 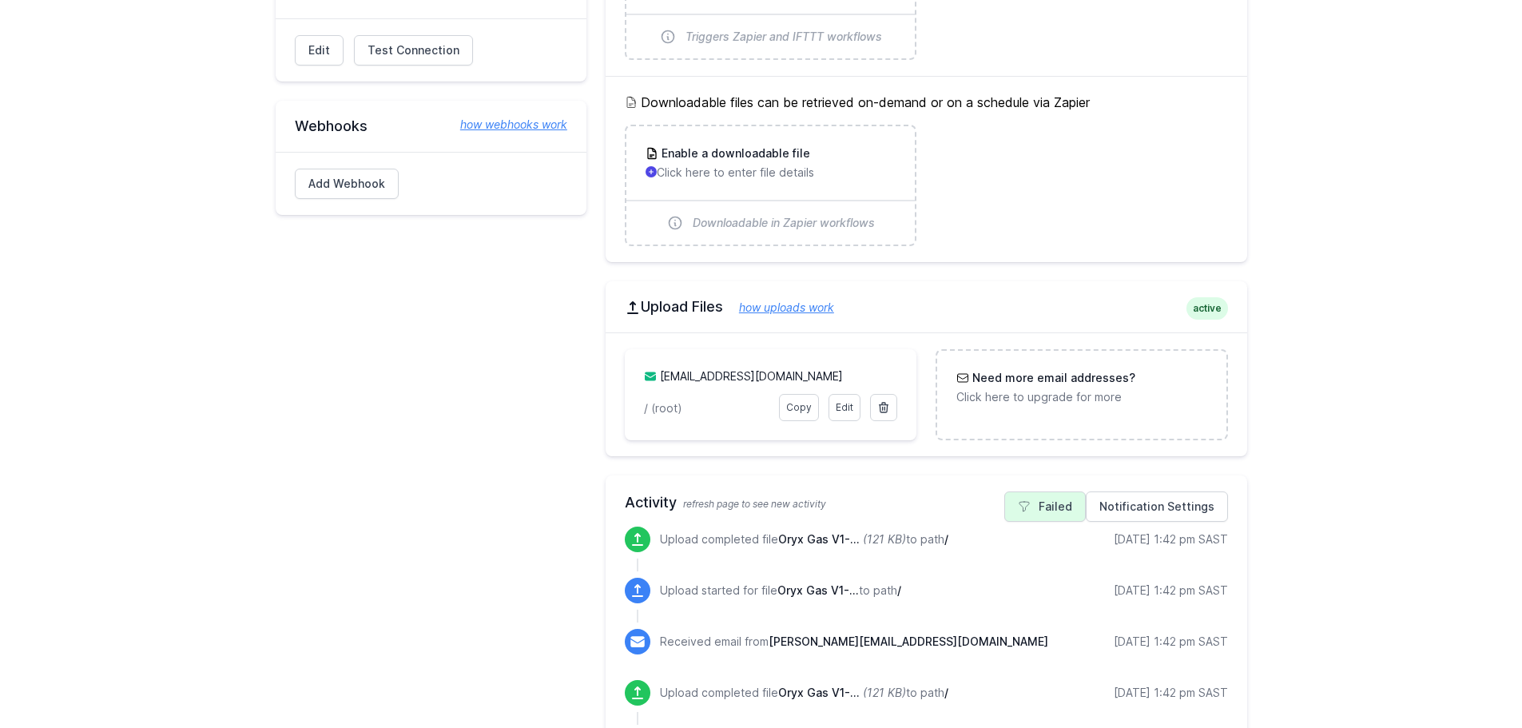 What do you see at coordinates (1081, 397) in the screenshot?
I see `p: Click here to upgrade for more` at bounding box center [1081, 397].